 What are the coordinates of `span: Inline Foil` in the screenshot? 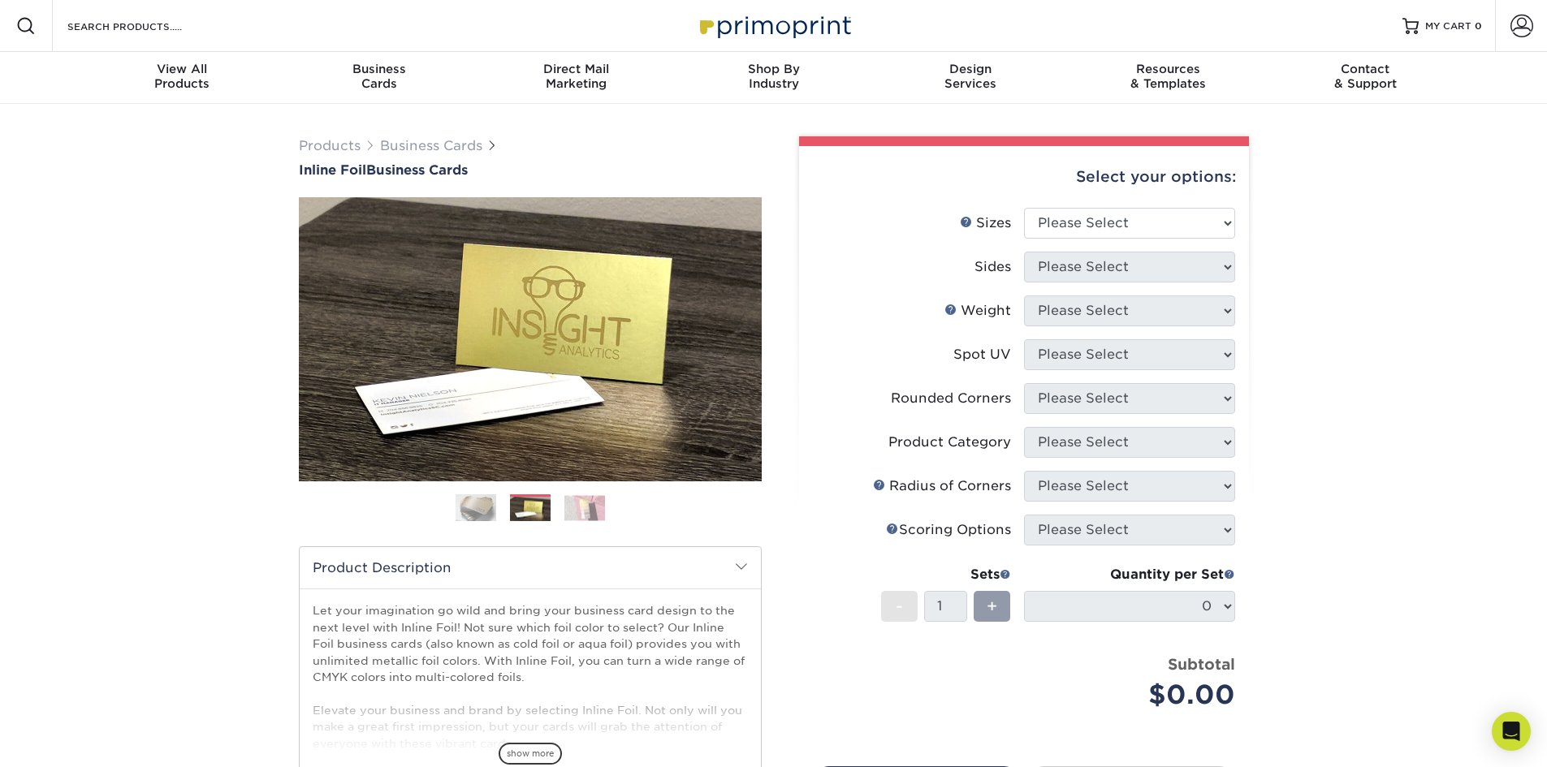 It's located at (332, 170).